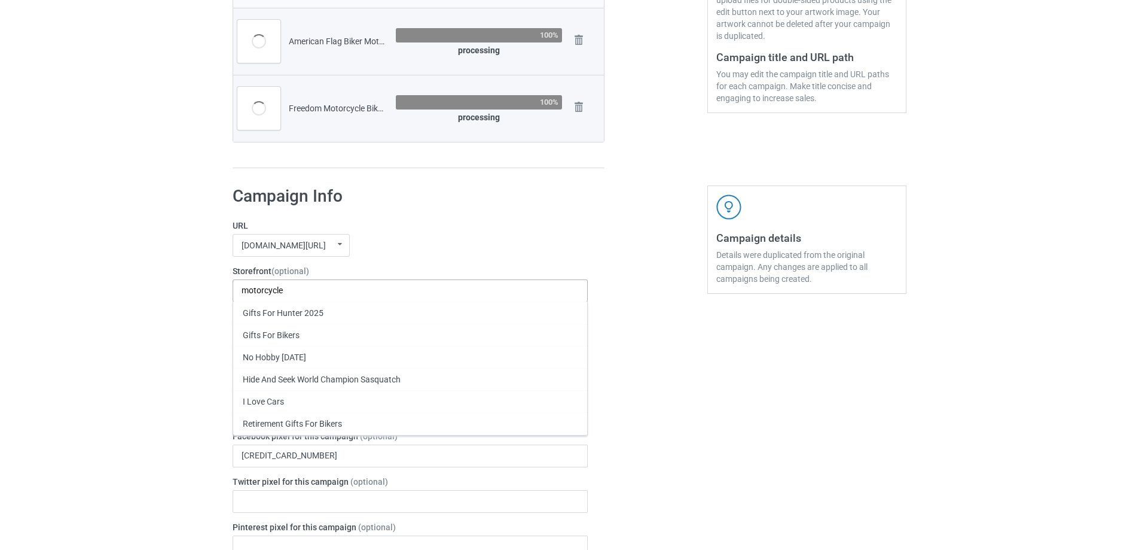  What do you see at coordinates (410, 196) in the screenshot?
I see `h1: Campaign Info` at bounding box center [410, 196].